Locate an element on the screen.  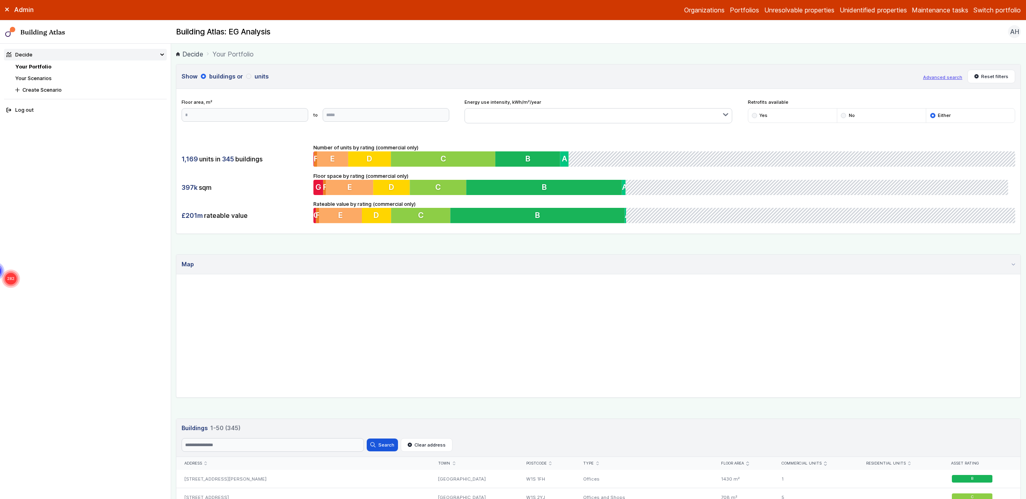
div: Rateable value by rating (commercial only) is located at coordinates (664, 212).